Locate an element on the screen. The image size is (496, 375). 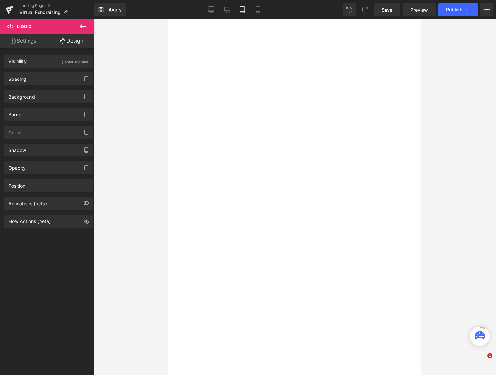
span: Publish is located at coordinates (454, 10).